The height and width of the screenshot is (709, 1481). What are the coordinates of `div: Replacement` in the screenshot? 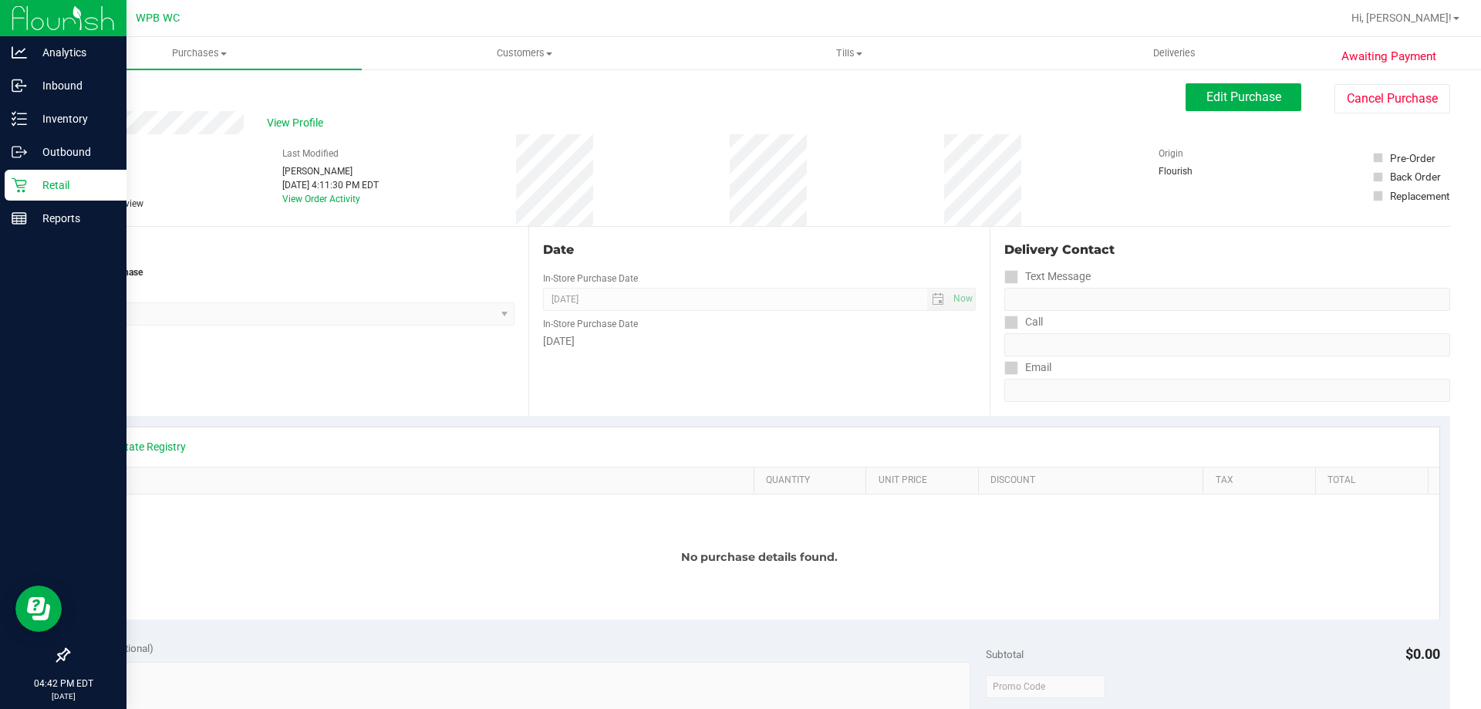 It's located at (1419, 196).